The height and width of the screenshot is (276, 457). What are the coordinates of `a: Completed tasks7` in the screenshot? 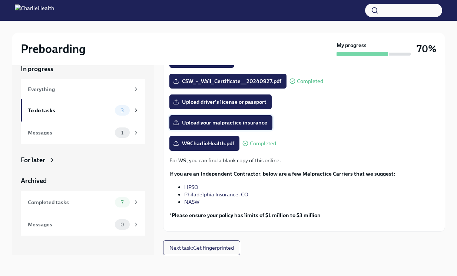 It's located at (83, 202).